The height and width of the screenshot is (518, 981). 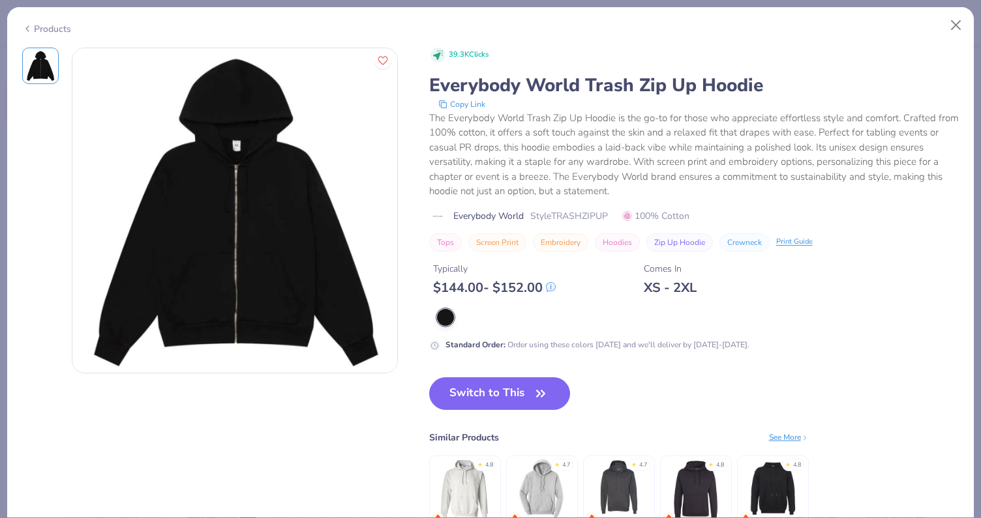 I want to click on button: copy to clipboard, so click(x=462, y=104).